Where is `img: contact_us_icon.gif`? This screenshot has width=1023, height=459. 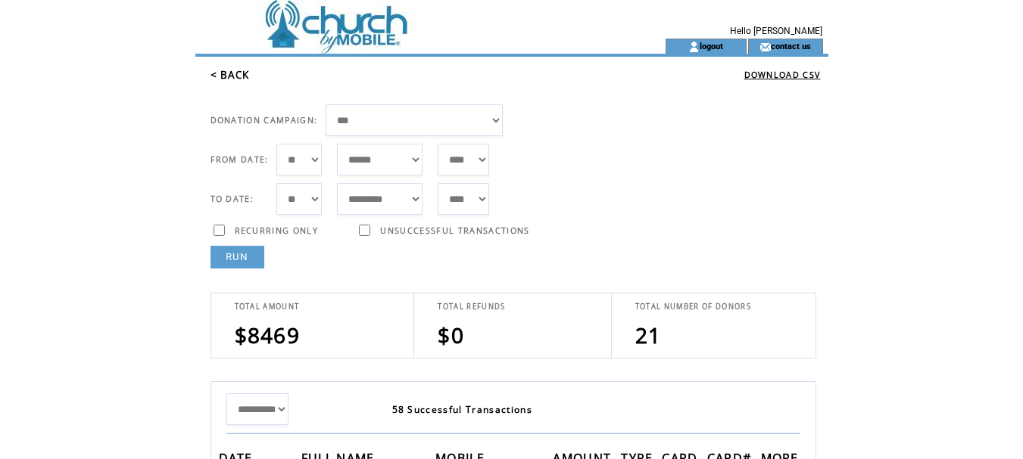 img: contact_us_icon.gif is located at coordinates (764, 47).